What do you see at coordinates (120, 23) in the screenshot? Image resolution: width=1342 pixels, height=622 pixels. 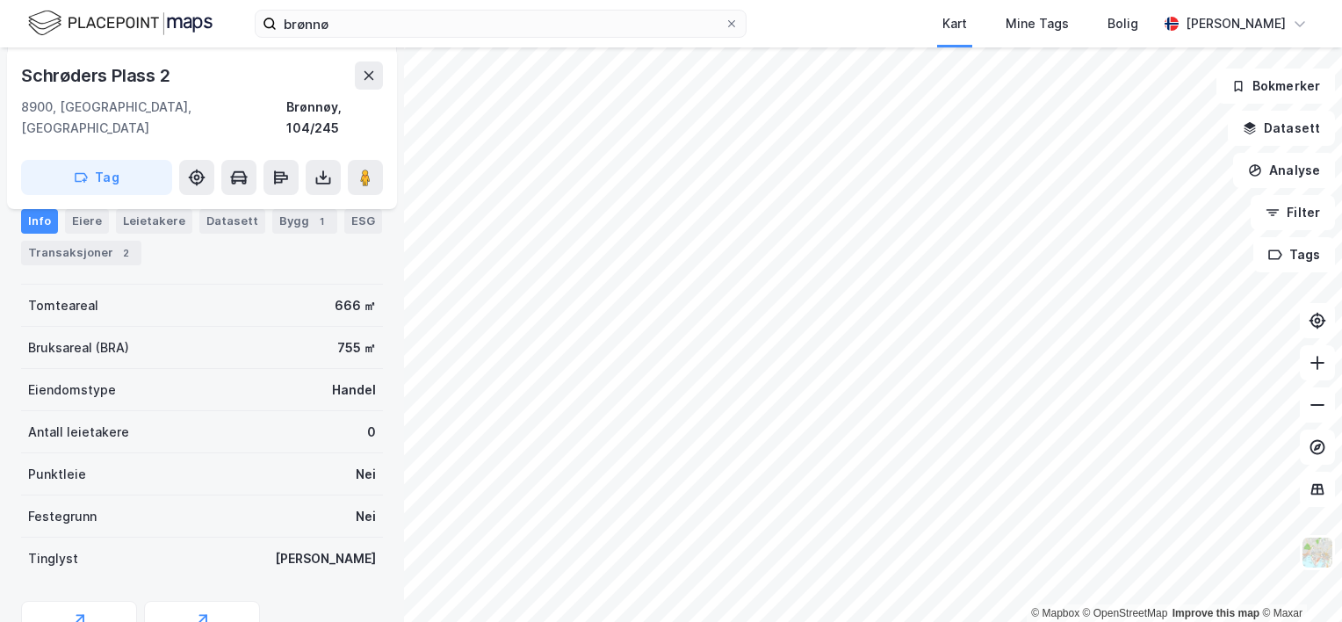 I see `img: logo.f888ab2527a4732fd821a326f86c7f29.svg` at bounding box center [120, 23].